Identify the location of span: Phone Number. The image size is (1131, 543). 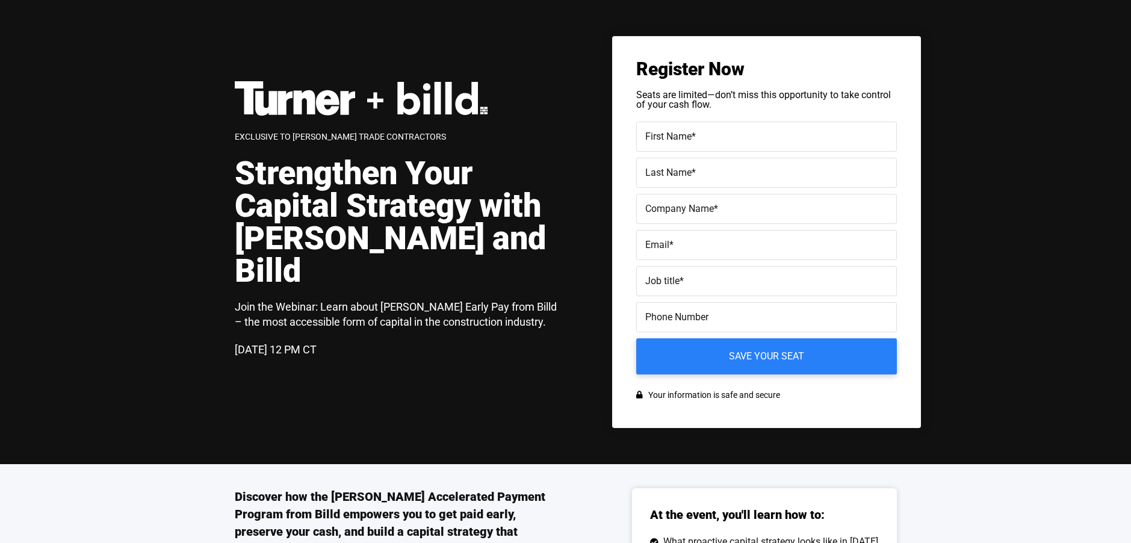
(677, 317).